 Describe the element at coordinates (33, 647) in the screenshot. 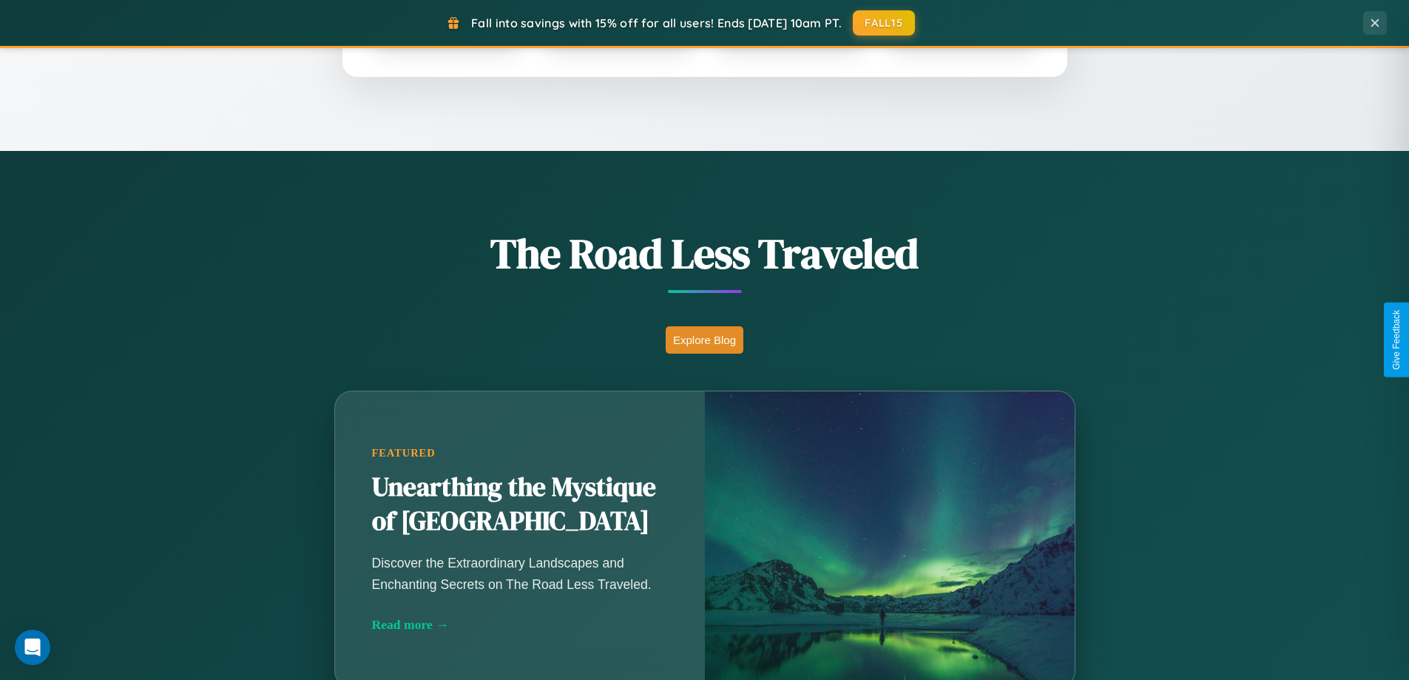

I see `div: Open Intercom Messenger` at that location.